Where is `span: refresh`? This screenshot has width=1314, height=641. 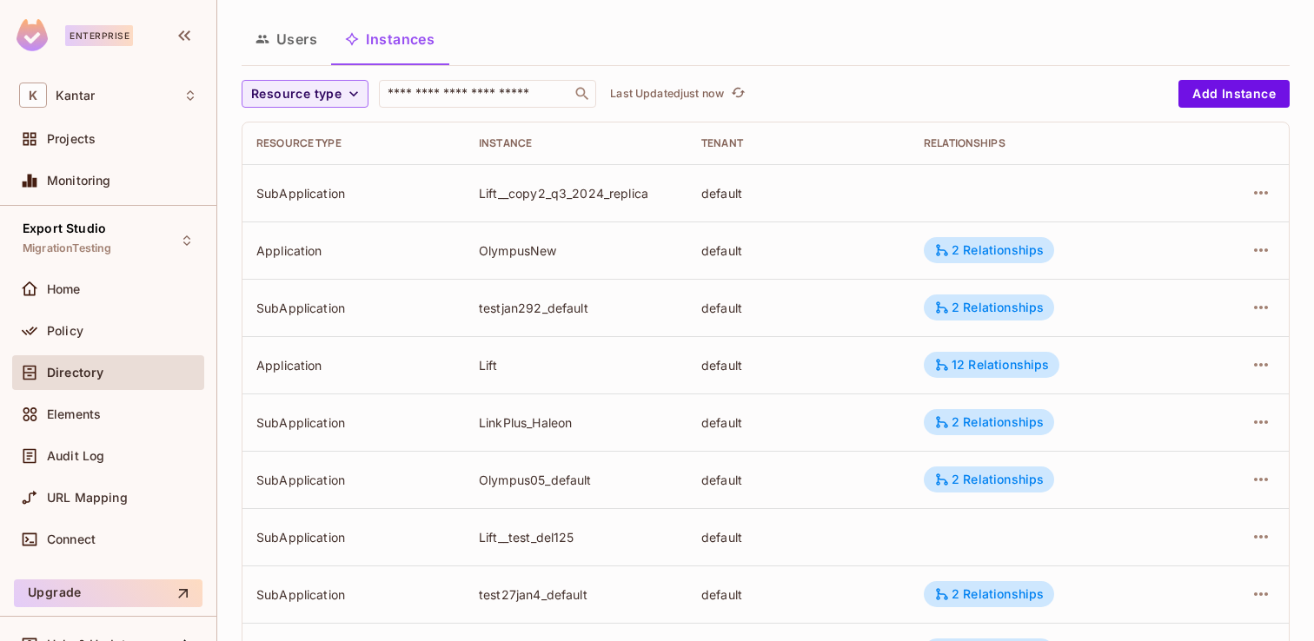 span: refresh is located at coordinates (738, 94).